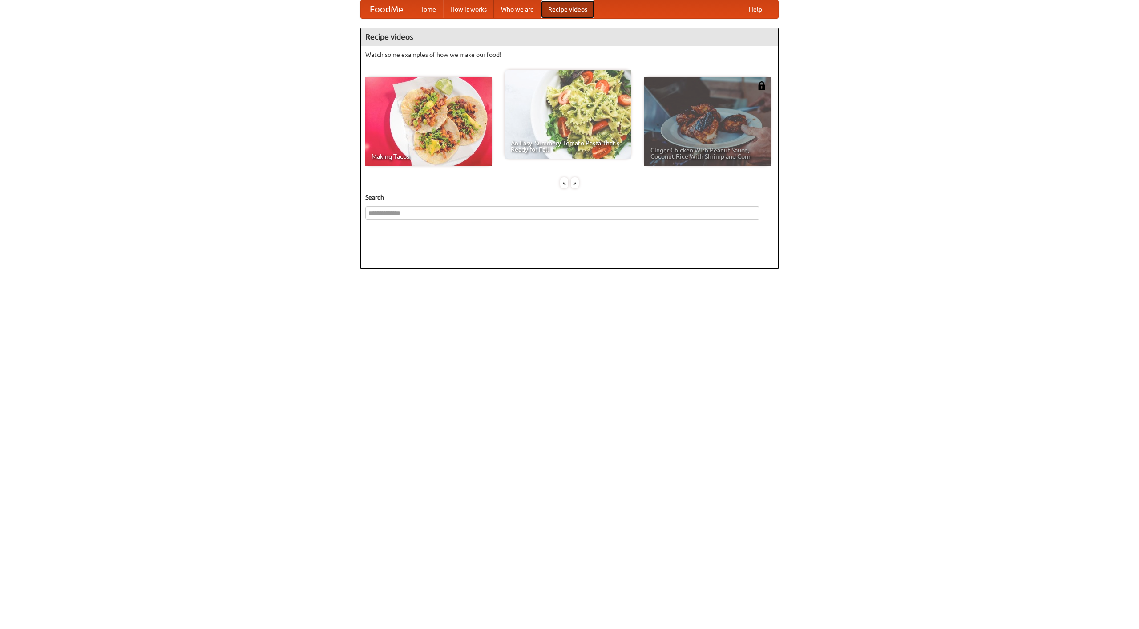 The height and width of the screenshot is (629, 1139). I want to click on a: Recipe videos, so click(567, 9).